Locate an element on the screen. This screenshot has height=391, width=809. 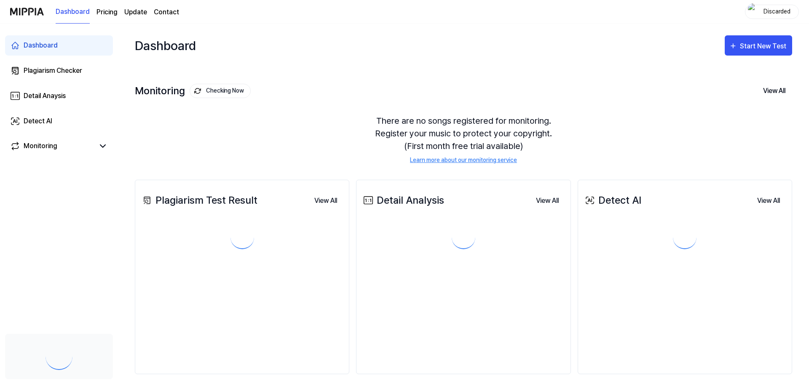
div: There are no songs registered for monitoring. Register your music to protect your copyright. (Fir... is located at coordinates (463, 139).